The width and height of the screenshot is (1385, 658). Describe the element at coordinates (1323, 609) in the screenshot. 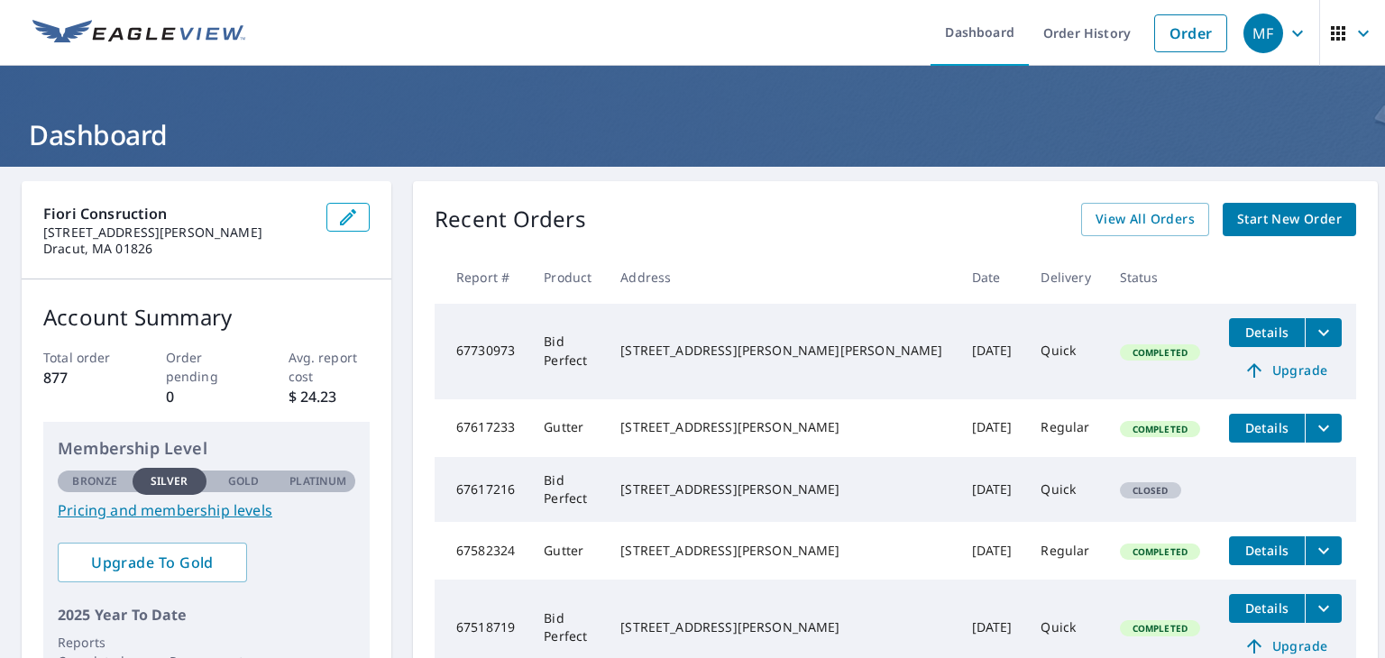

I see `button: filesDropdownBtn-67518719` at that location.